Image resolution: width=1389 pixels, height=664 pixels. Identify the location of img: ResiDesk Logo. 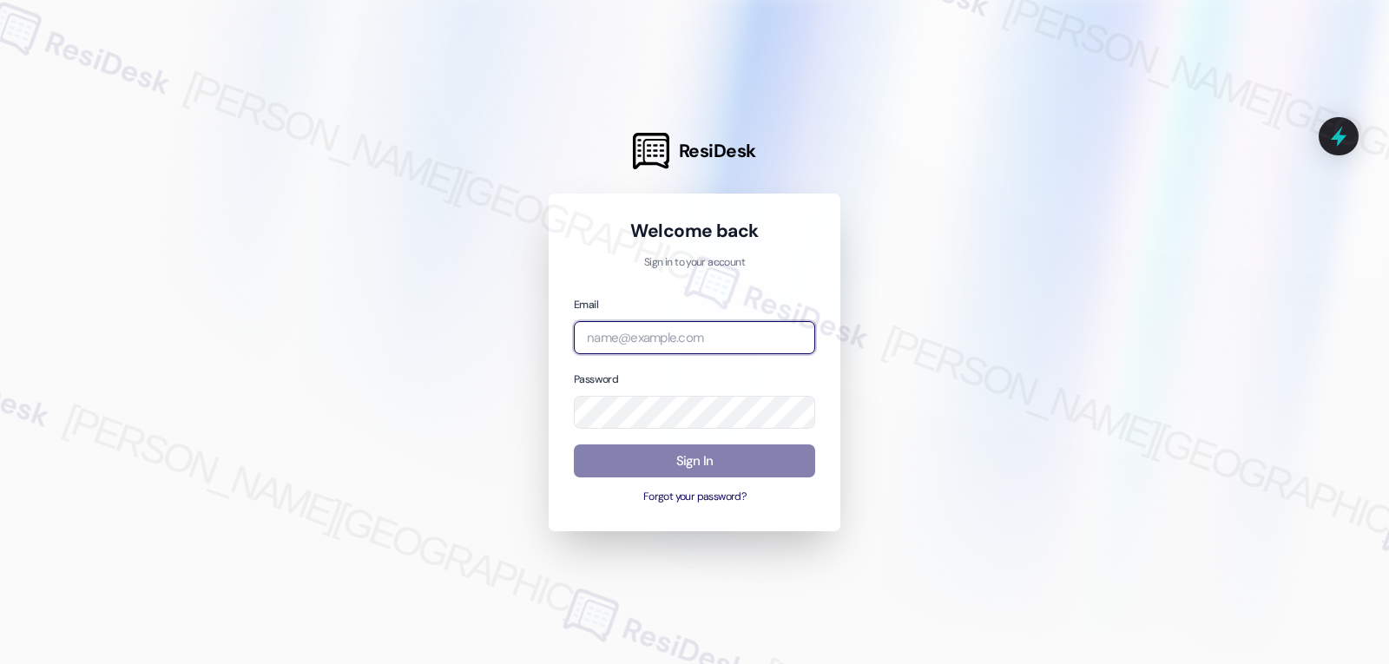
(651, 151).